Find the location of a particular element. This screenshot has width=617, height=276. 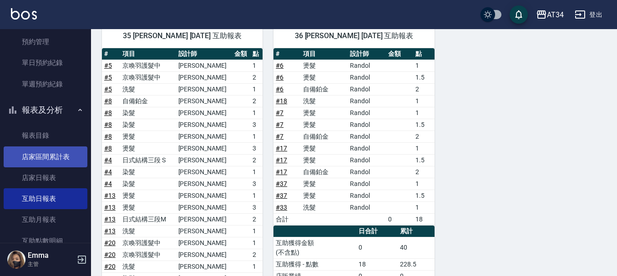

a: 單日預約紀錄 is located at coordinates (45, 63).